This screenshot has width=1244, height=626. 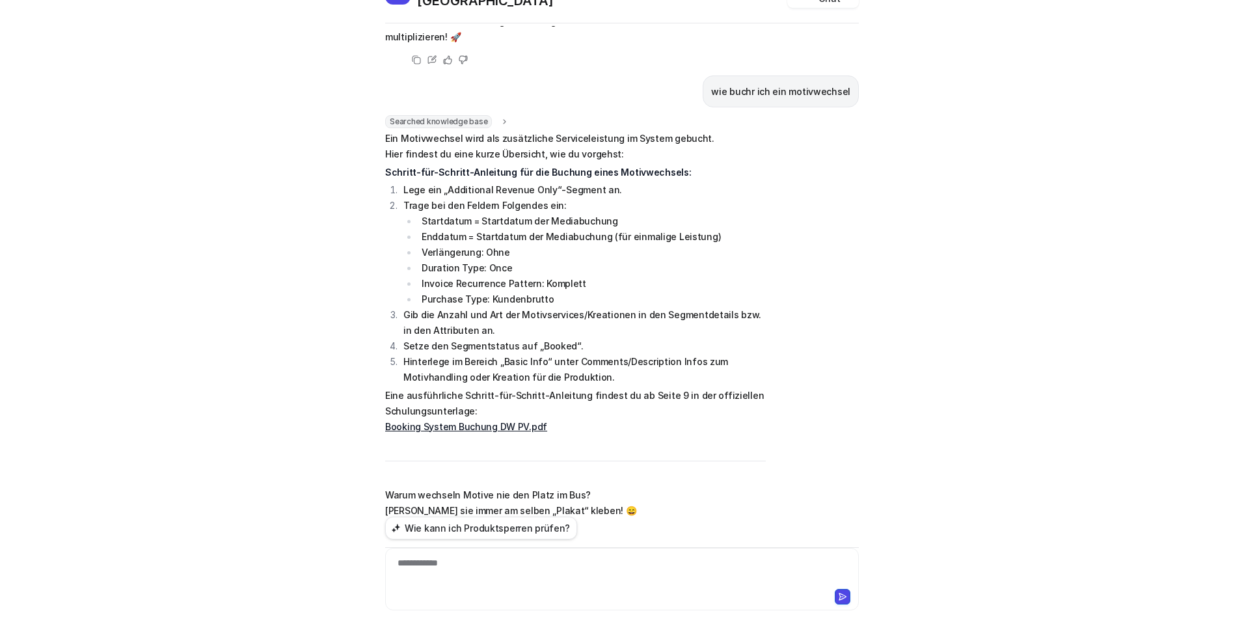 What do you see at coordinates (582, 346) in the screenshot?
I see `li: Setze den Segmentstatus auf „Booked“.` at bounding box center [582, 346].